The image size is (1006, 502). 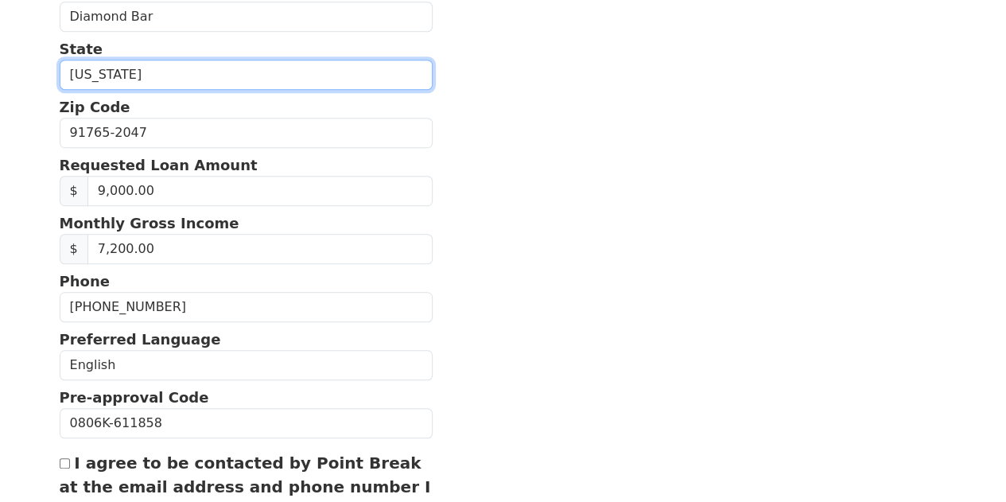 I want to click on strong: Pre-approval Code, so click(x=134, y=397).